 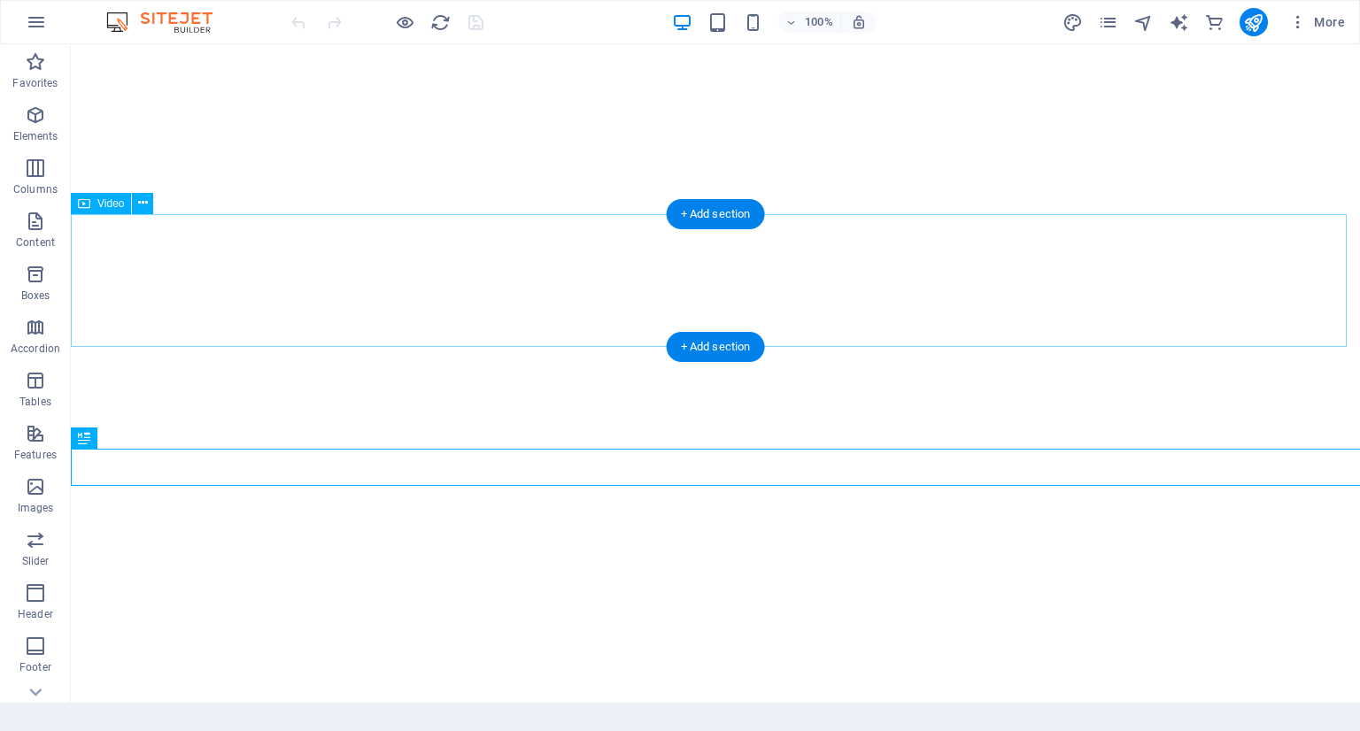 What do you see at coordinates (35, 561) in the screenshot?
I see `p: Slider` at bounding box center [35, 561].